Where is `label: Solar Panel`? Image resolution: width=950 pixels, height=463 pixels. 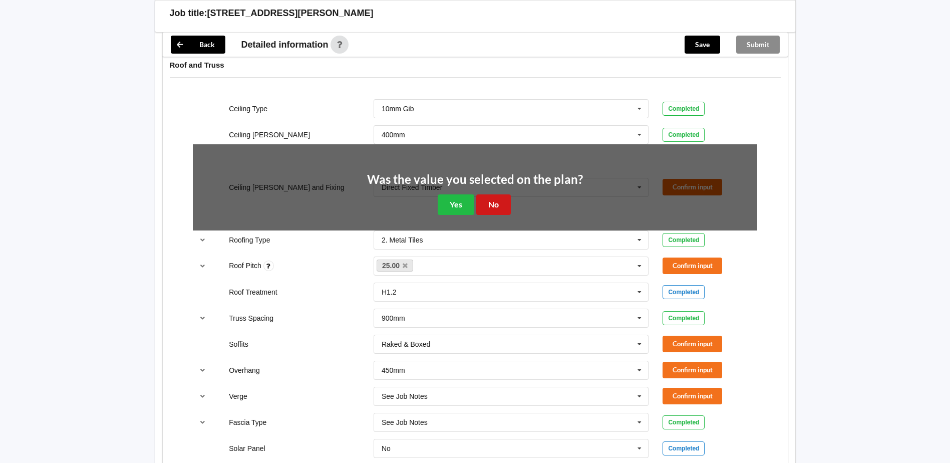 label: Solar Panel is located at coordinates (247, 448).